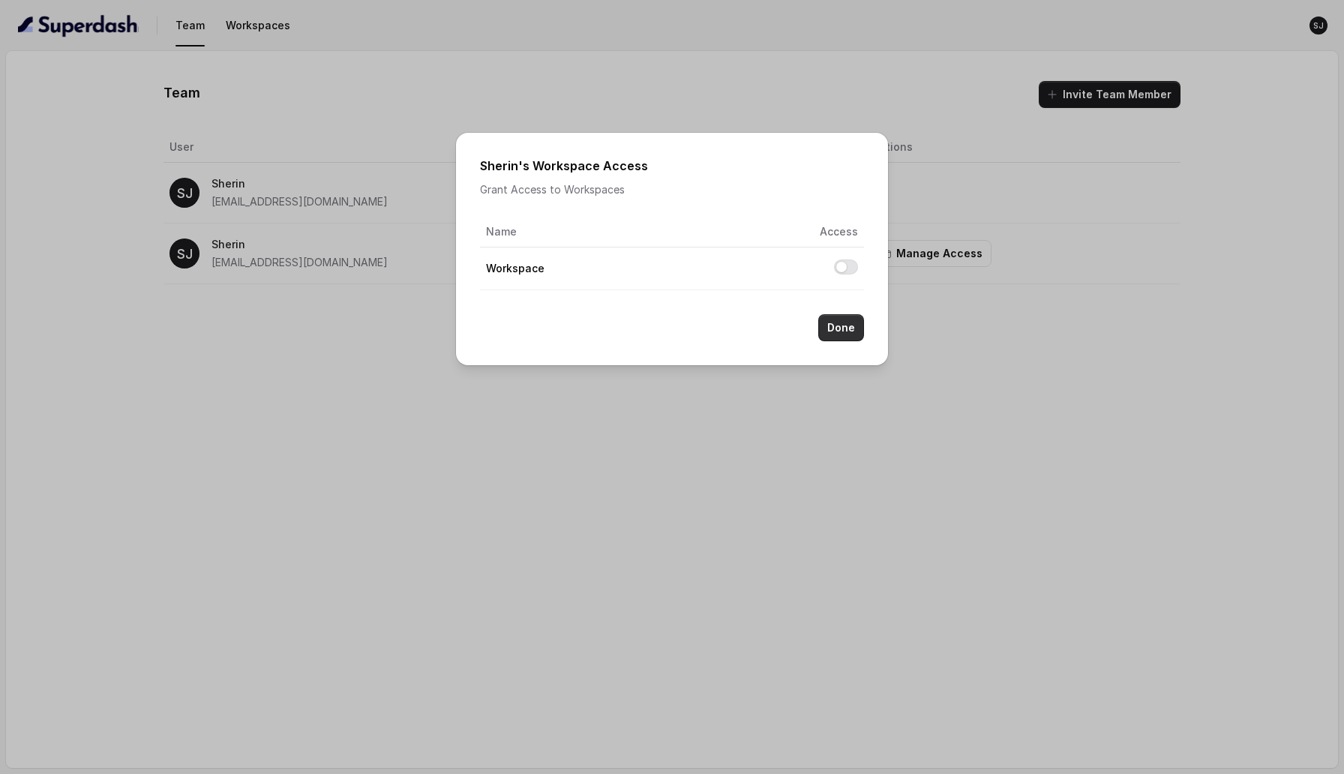 This screenshot has height=774, width=1344. I want to click on td: Workspace, so click(576, 268).